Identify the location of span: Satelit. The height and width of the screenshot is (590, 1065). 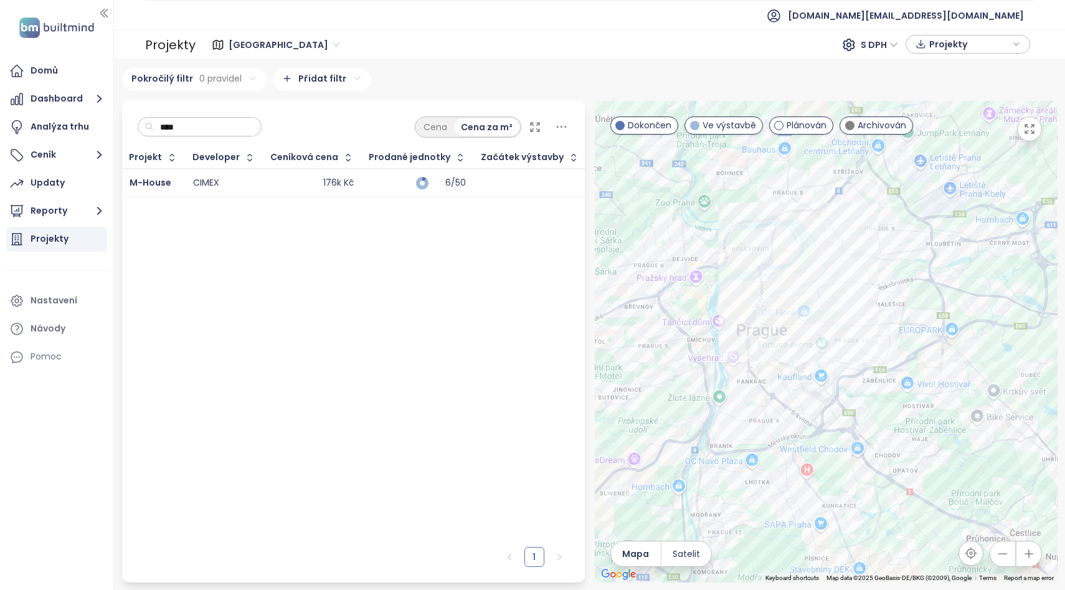
(686, 554).